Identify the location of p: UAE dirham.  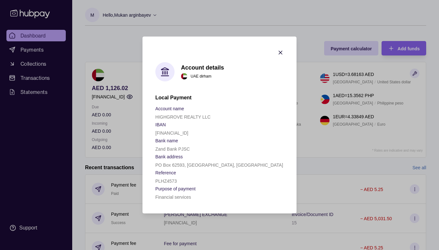
(201, 76).